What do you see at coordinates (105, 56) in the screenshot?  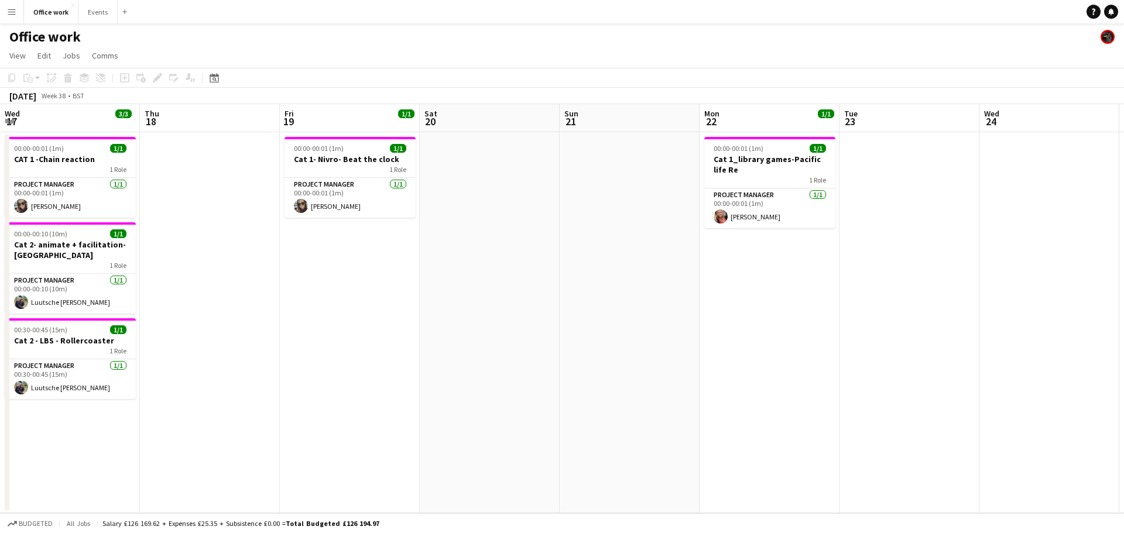 I see `a: Comms` at bounding box center [105, 56].